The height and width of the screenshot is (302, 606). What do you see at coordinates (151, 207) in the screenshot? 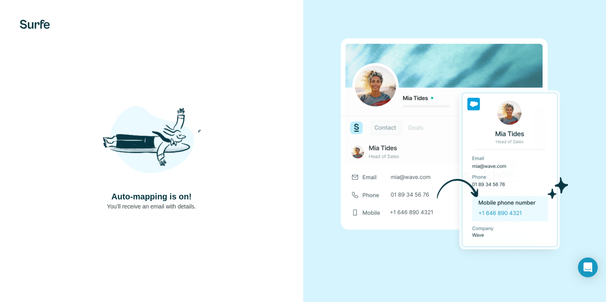
I see `p: You’ll receive an email with details.` at bounding box center [151, 207].